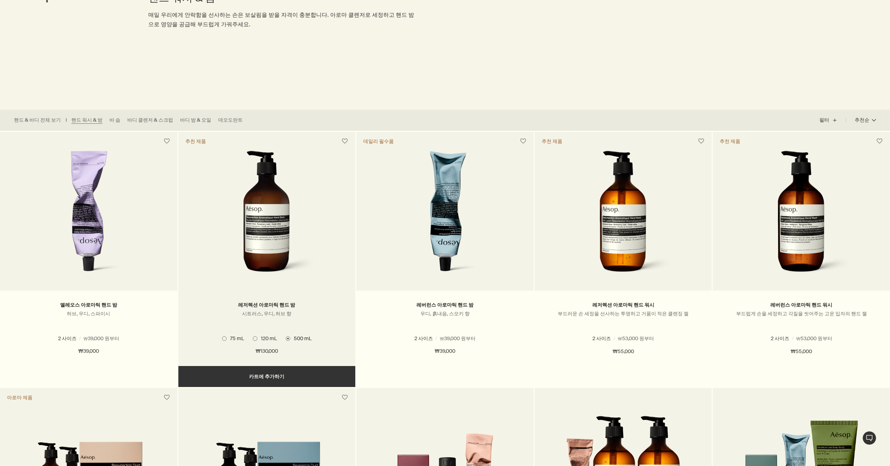 The image size is (890, 466). Describe the element at coordinates (88, 305) in the screenshot. I see `a: 엘레오스 아로마틱 핸드 밤` at that location.